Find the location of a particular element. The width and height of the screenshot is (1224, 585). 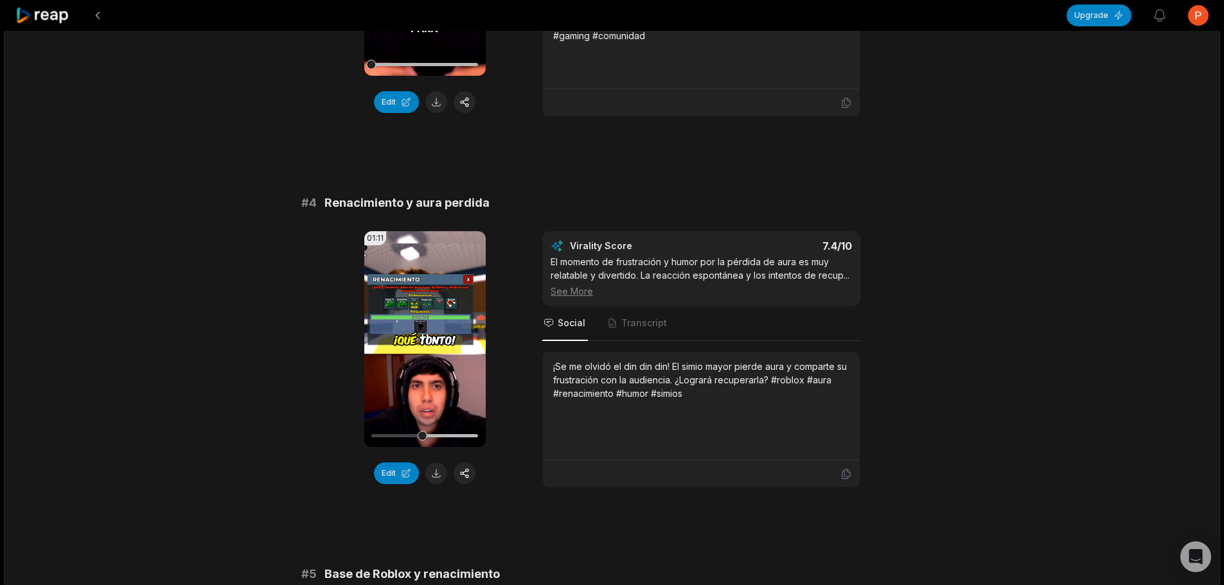

span: Transcript is located at coordinates (644, 323).